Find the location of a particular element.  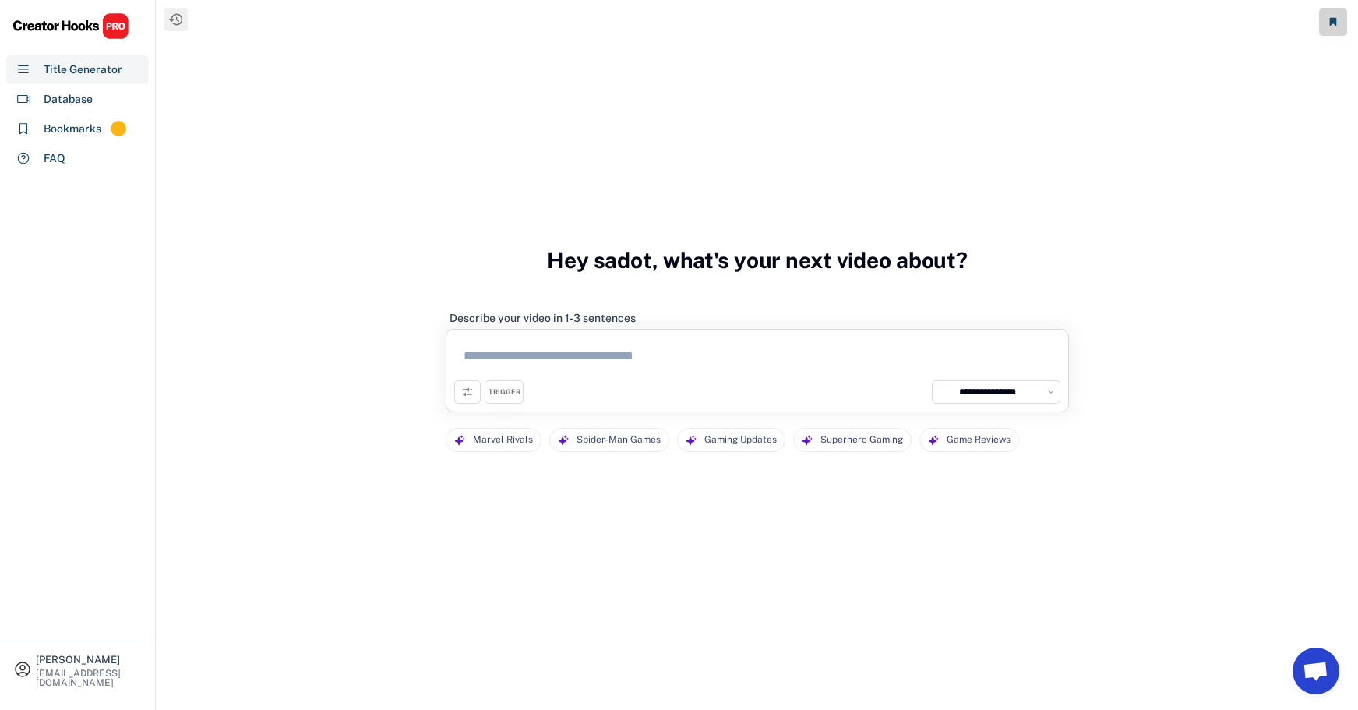

h3: Hey sadot, what's your next video about? is located at coordinates (757, 260).